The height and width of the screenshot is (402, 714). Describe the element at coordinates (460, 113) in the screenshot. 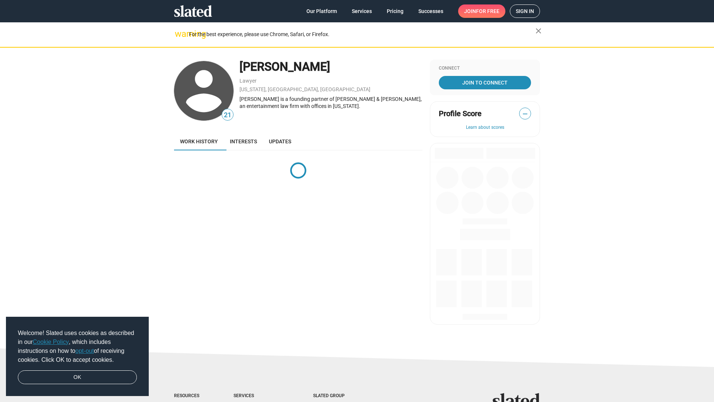

I see `span: Profile Score` at that location.